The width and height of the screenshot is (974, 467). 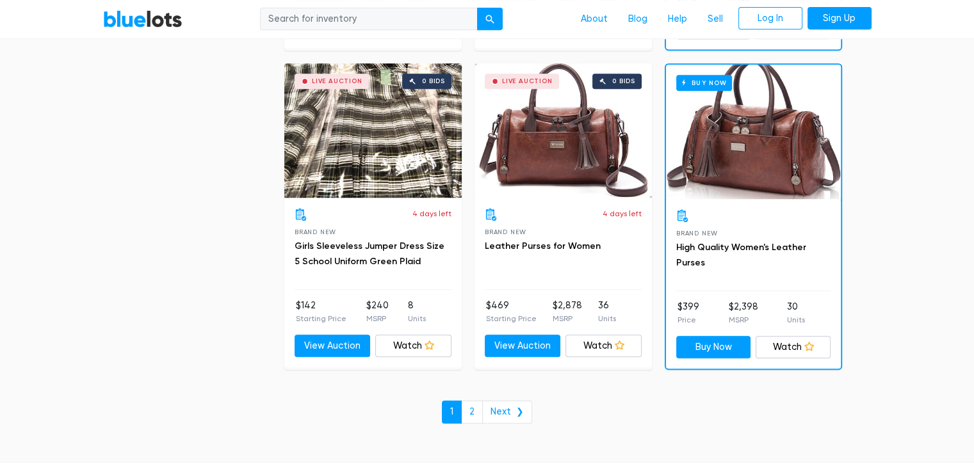 I want to click on li: 30, so click(x=796, y=313).